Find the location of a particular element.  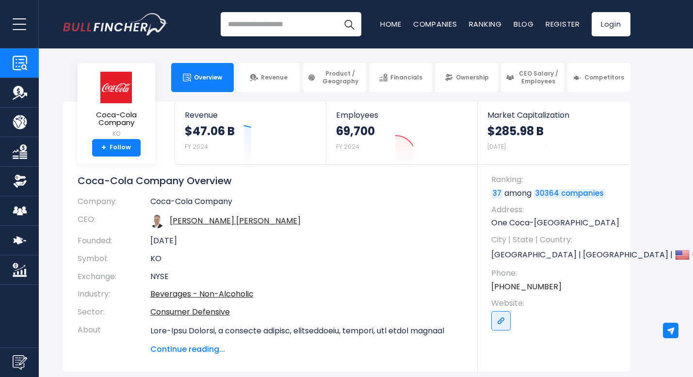

a: Financials is located at coordinates (401, 78).